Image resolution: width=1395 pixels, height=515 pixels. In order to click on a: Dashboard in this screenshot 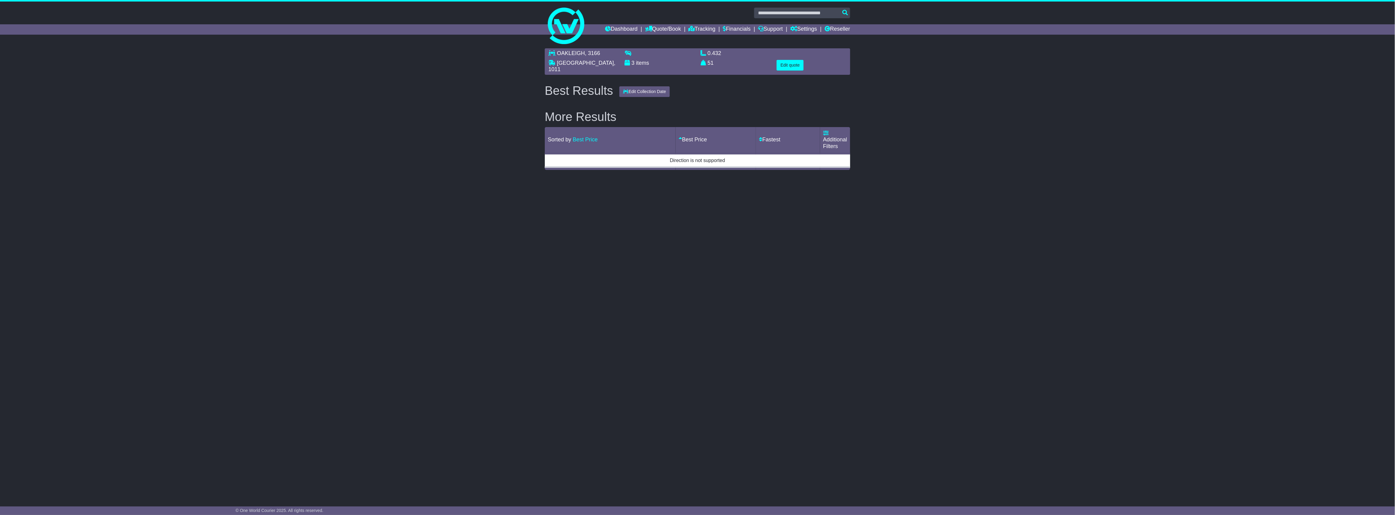, I will do `click(621, 30)`.